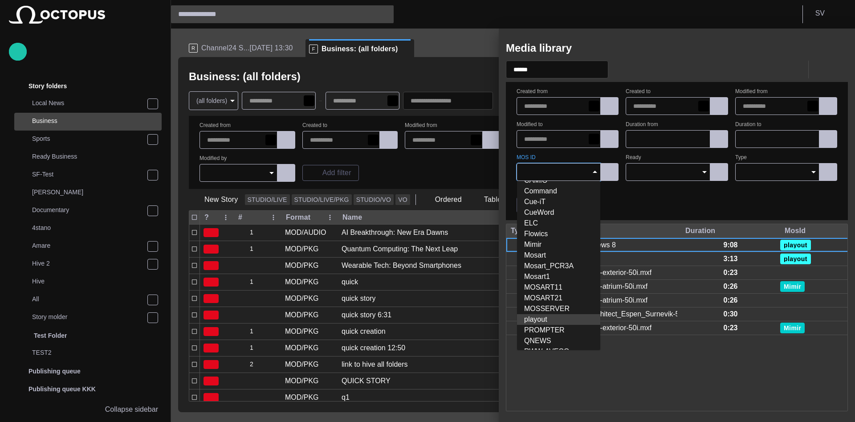 This screenshot has width=855, height=422. What do you see at coordinates (559, 212) in the screenshot?
I see `span: CueWord` at bounding box center [559, 212].